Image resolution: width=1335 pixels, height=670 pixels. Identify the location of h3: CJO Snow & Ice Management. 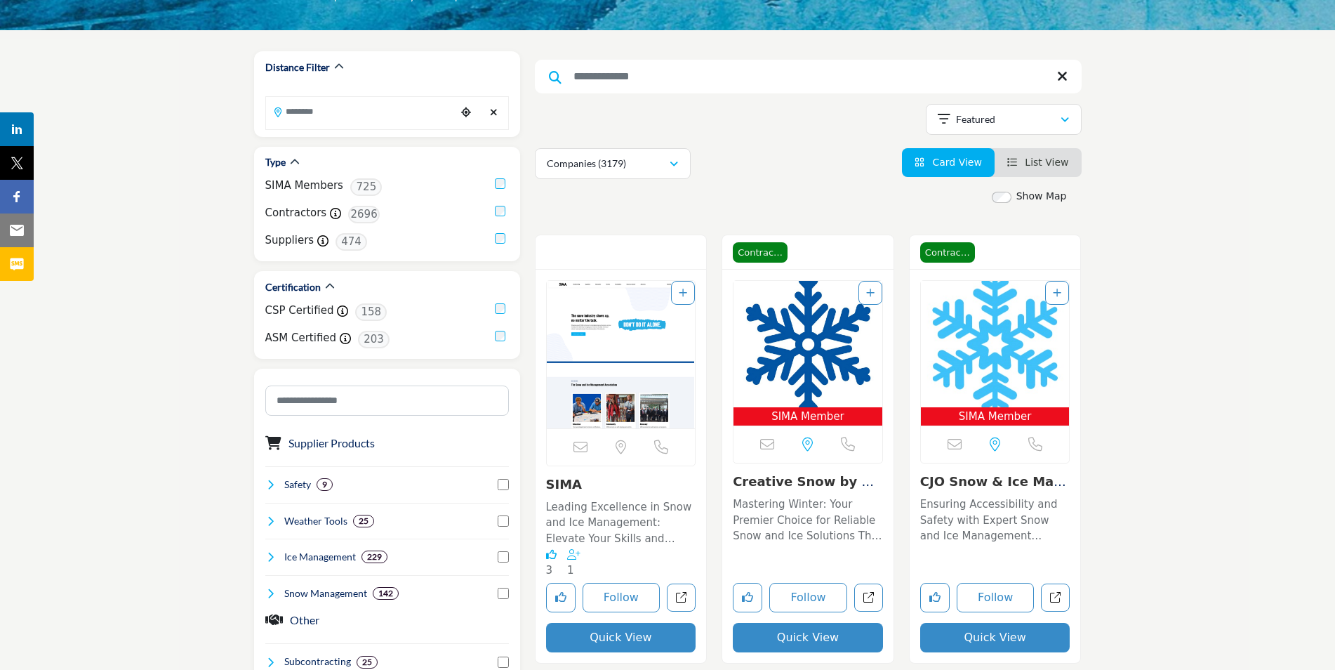
(995, 482).